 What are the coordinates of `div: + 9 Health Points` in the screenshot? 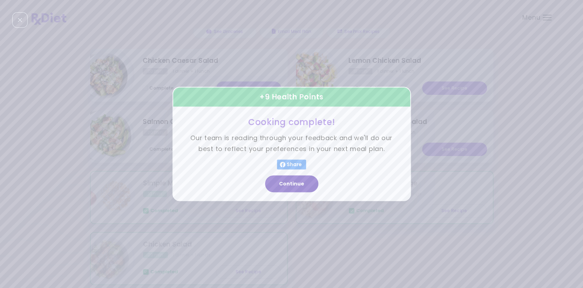 It's located at (292, 97).